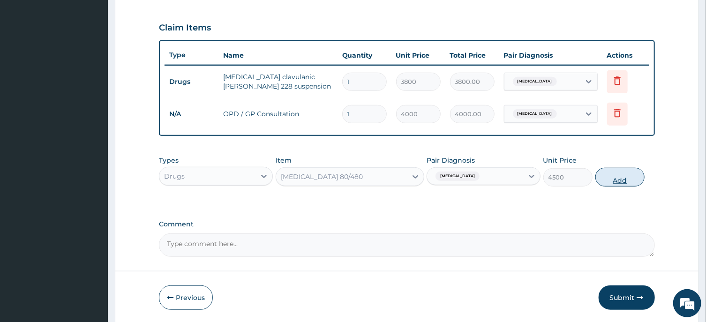 This screenshot has height=322, width=706. What do you see at coordinates (364, 55) in the screenshot?
I see `th: Quantity` at bounding box center [364, 55].